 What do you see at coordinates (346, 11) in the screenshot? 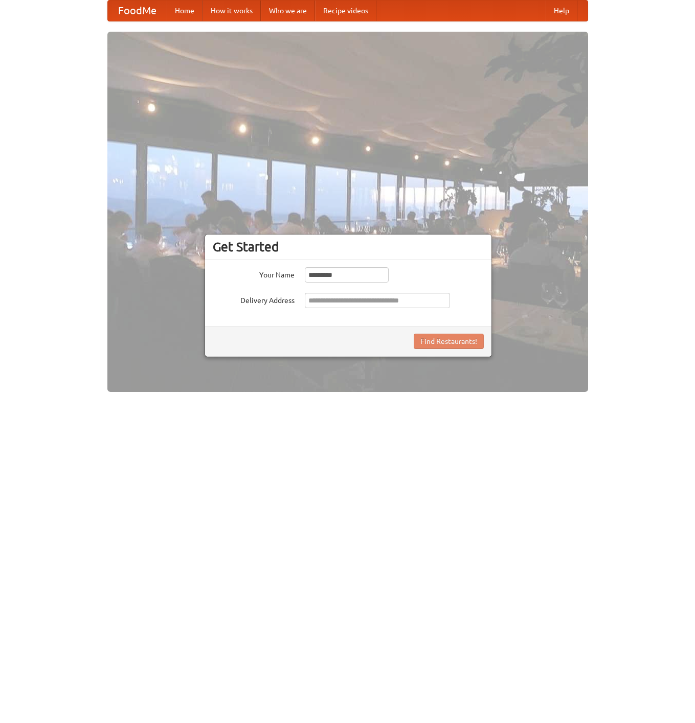
I see `a: Recipe videos` at bounding box center [346, 11].